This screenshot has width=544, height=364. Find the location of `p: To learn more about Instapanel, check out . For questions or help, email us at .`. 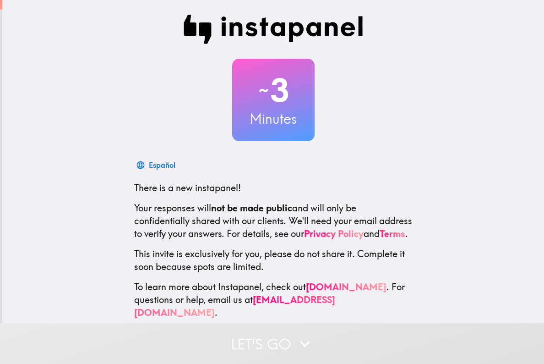

p: To learn more about Instapanel, check out . For questions or help, email us at . is located at coordinates (274, 300).